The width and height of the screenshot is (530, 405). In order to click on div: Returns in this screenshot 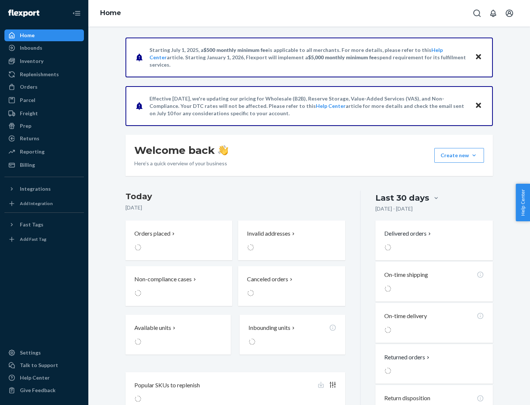, I will do `click(29, 138)`.